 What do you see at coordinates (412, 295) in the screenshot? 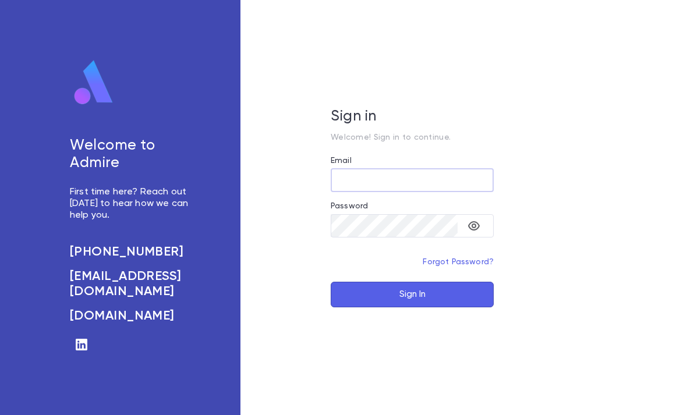
I see `button: Sign In` at bounding box center [412, 295].